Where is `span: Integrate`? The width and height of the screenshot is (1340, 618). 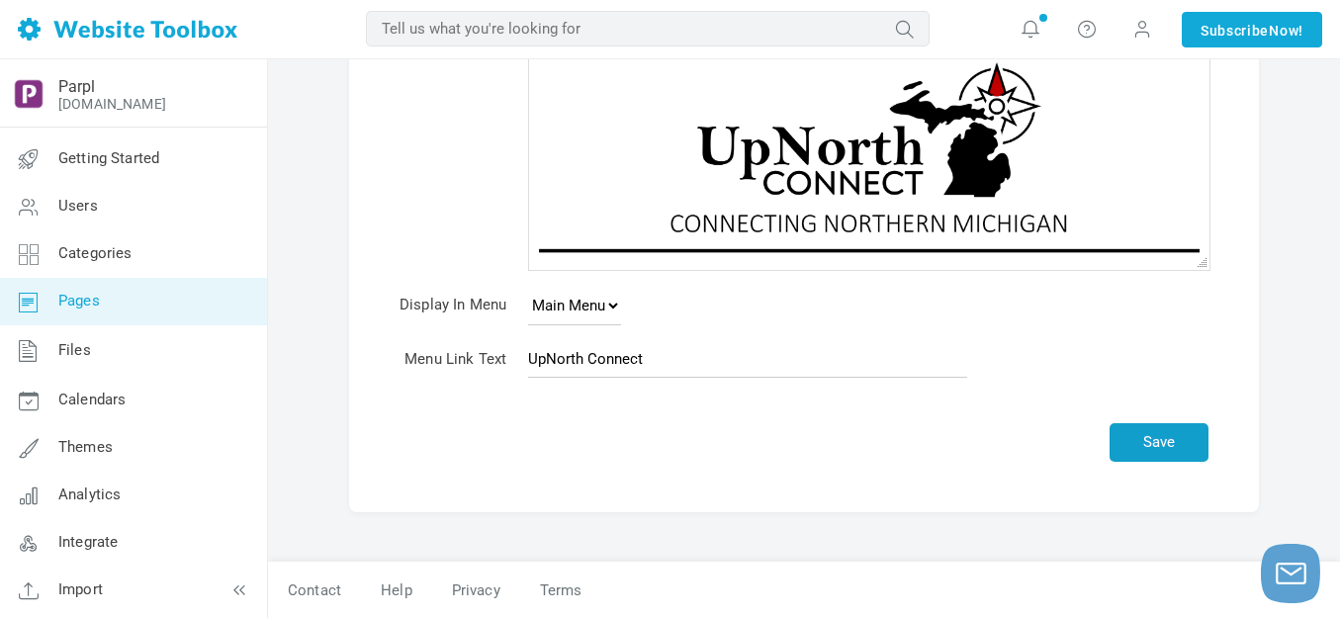
span: Integrate is located at coordinates (88, 542).